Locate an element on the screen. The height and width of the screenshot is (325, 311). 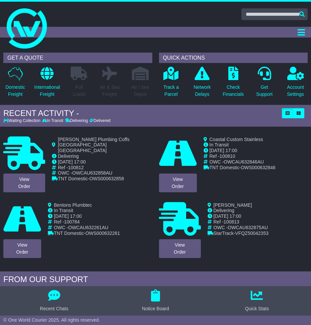
span: OWS000632261 is located at coordinates (103, 233).